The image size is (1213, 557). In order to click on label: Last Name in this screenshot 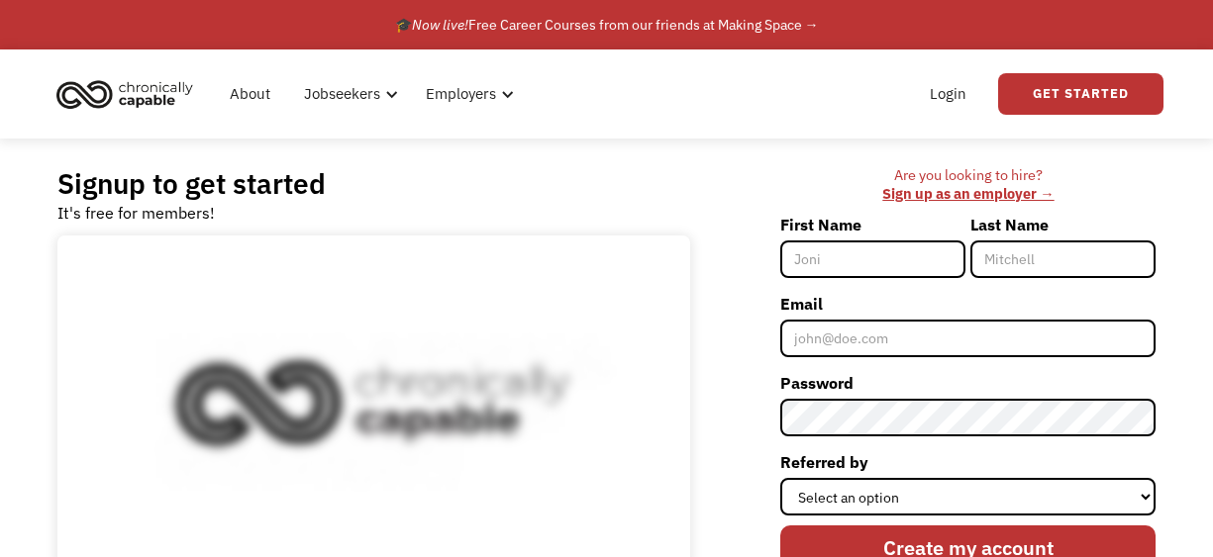, I will do `click(1062, 225)`.